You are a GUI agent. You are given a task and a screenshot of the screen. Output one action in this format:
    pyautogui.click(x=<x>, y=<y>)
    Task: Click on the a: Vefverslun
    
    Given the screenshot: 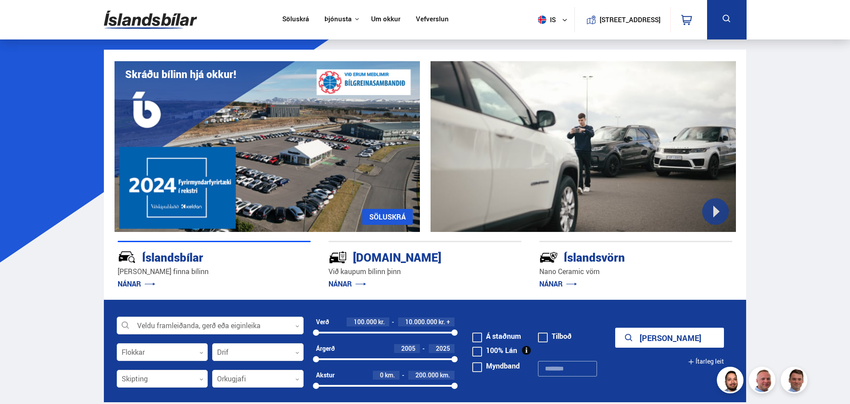 What is the action you would take?
    pyautogui.click(x=432, y=20)
    